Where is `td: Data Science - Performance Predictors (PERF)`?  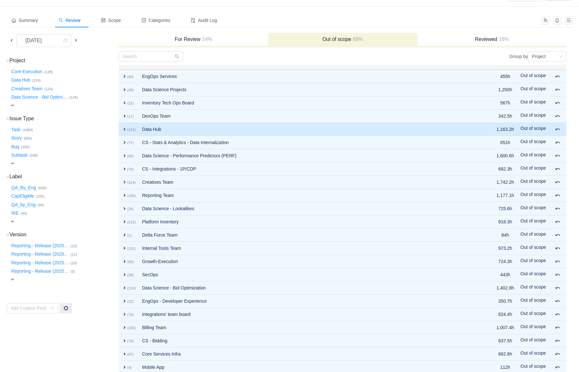 td: Data Science - Performance Predictors (PERF) is located at coordinates (307, 156).